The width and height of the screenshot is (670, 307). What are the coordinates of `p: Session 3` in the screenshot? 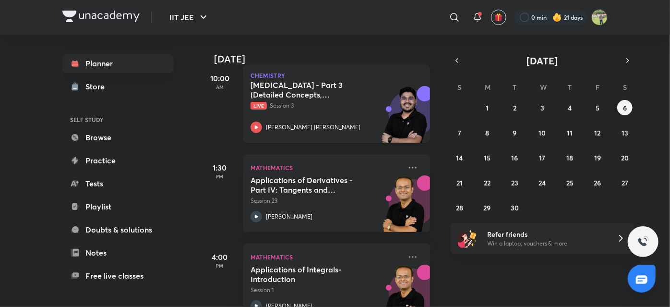 It's located at (326, 106).